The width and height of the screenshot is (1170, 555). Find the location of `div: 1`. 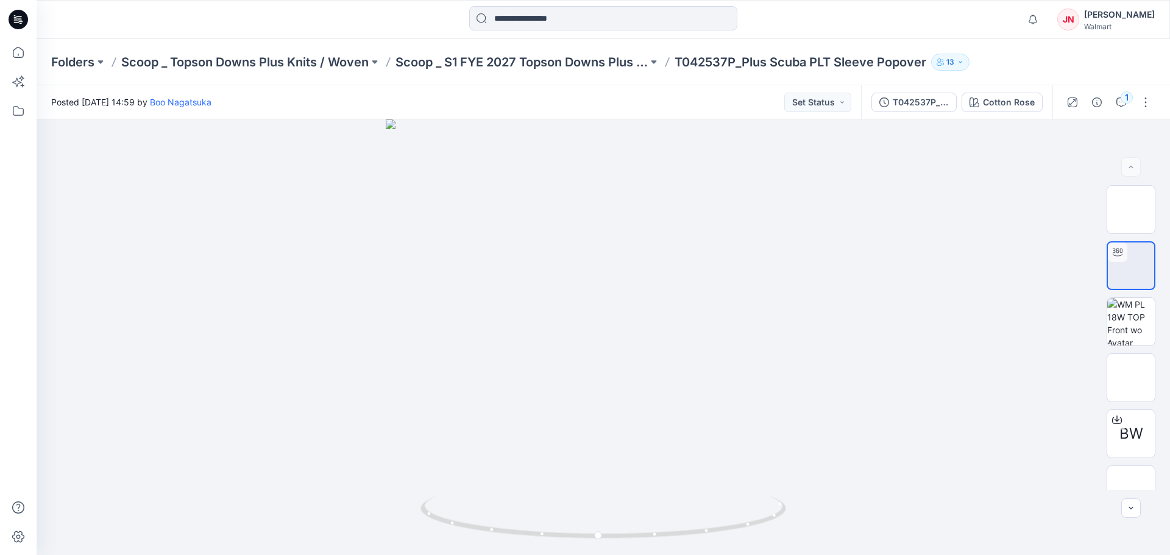

div: 1 is located at coordinates (1126, 97).